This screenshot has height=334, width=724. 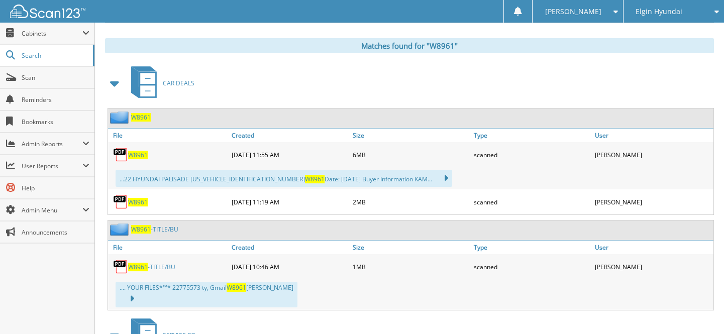 I want to click on div: Chat Widget, so click(x=699, y=310).